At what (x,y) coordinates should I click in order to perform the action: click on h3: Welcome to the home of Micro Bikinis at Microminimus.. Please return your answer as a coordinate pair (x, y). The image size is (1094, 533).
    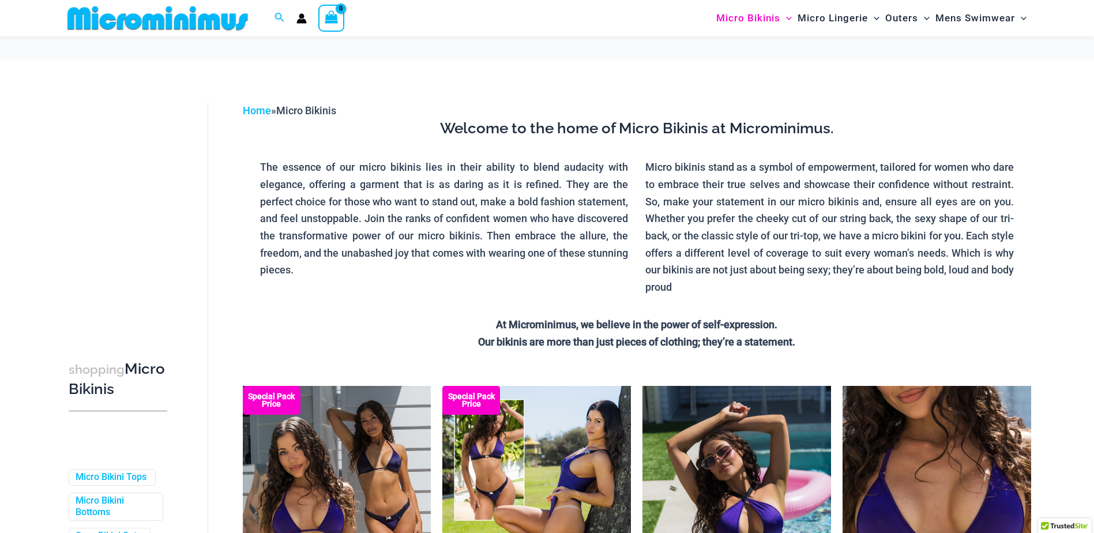
    Looking at the image, I should click on (637, 129).